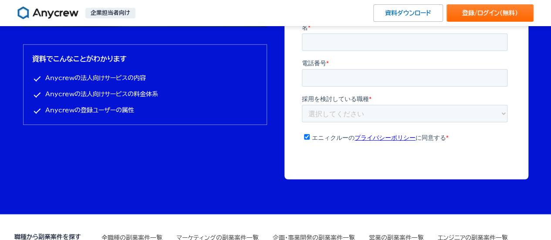  What do you see at coordinates (408, 13) in the screenshot?
I see `a: 資料ダウンロード` at bounding box center [408, 13].